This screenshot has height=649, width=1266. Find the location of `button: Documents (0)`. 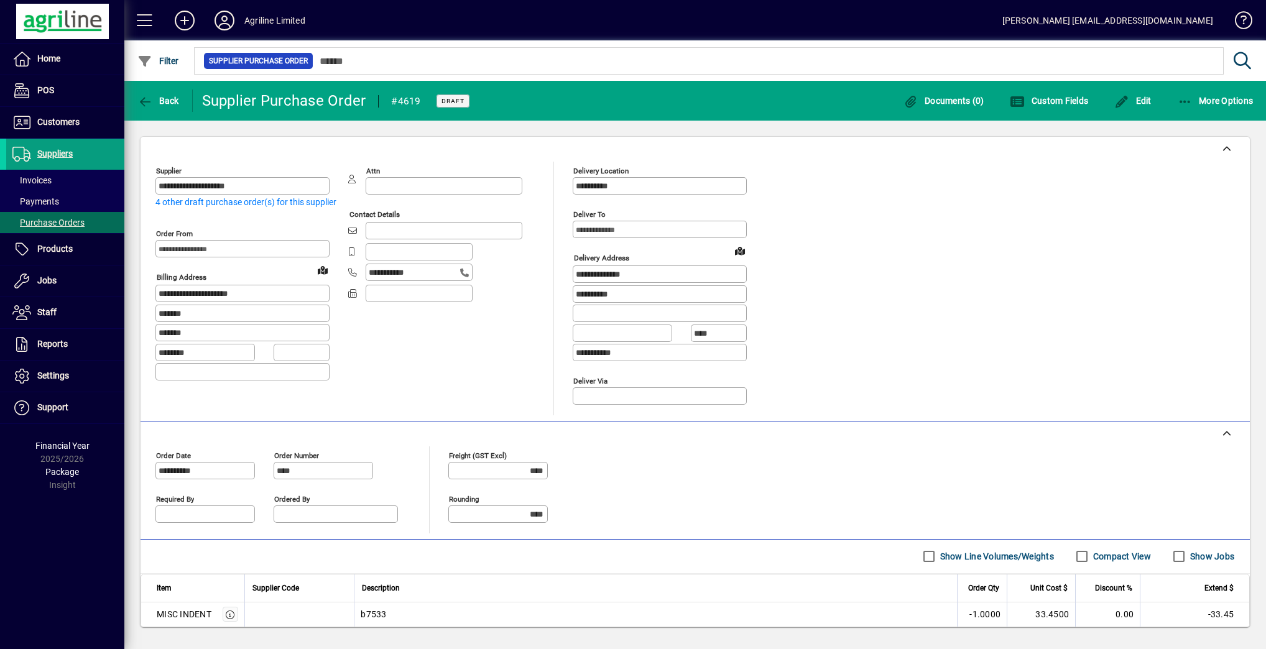

button: Documents (0) is located at coordinates (944, 101).